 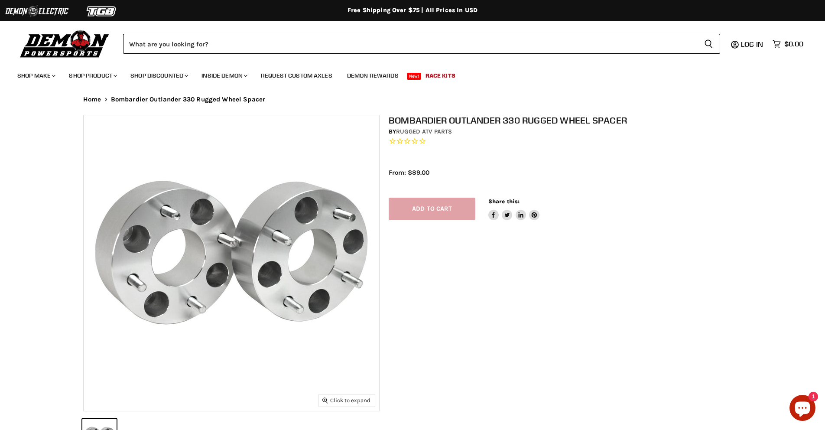 What do you see at coordinates (36, 75) in the screenshot?
I see `a: Shop Make` at bounding box center [36, 75].